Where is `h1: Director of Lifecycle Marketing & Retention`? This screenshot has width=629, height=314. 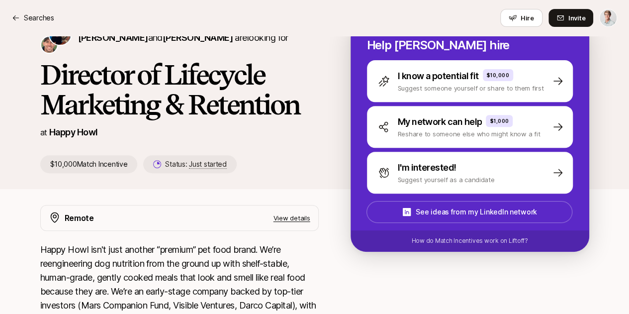
h1: Director of Lifecycle Marketing & Retention is located at coordinates (179, 89).